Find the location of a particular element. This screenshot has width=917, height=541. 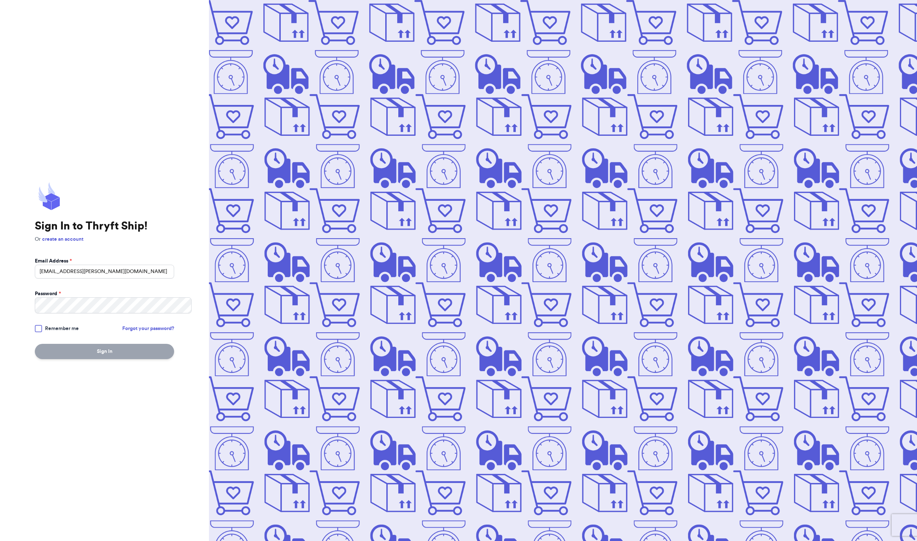

a: create an account is located at coordinates (63, 239).